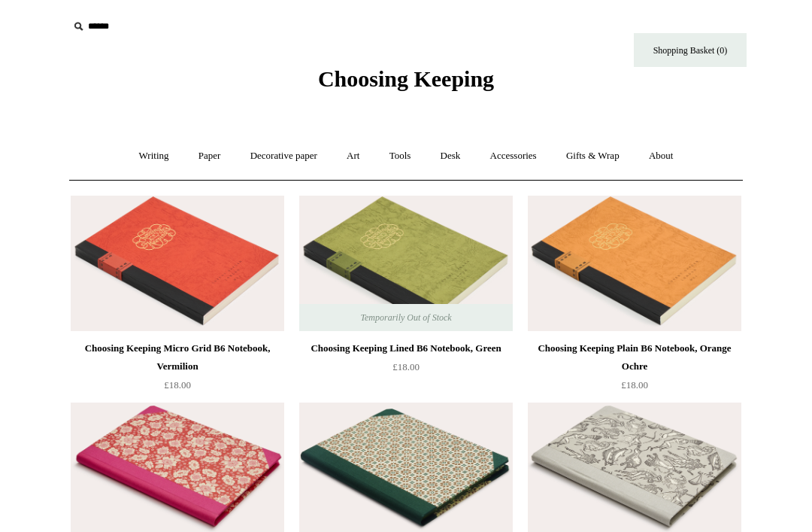  What do you see at coordinates (177, 263) in the screenshot?
I see `a: Choosing Keeping Micro Grid B6 Notebook, Vermilion Choosing Keeping Micro Grid B6 Notebook, Vermi...` at bounding box center [177, 263].